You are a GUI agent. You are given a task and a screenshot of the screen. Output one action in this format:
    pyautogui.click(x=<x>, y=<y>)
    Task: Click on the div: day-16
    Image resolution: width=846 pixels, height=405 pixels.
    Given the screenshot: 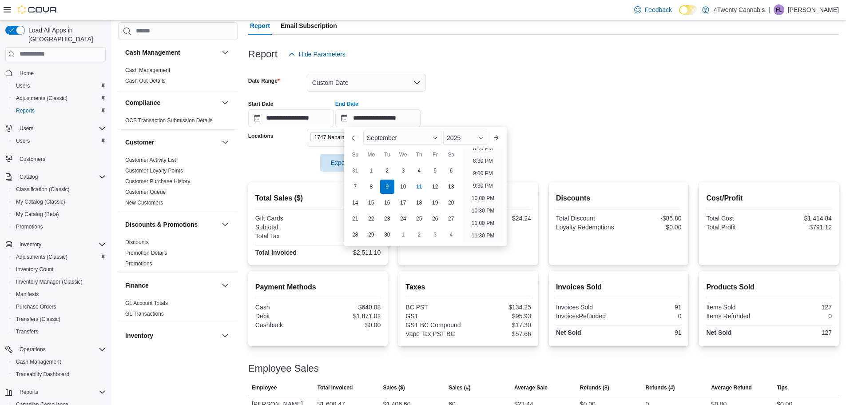 What is the action you would take?
    pyautogui.click(x=387, y=203)
    